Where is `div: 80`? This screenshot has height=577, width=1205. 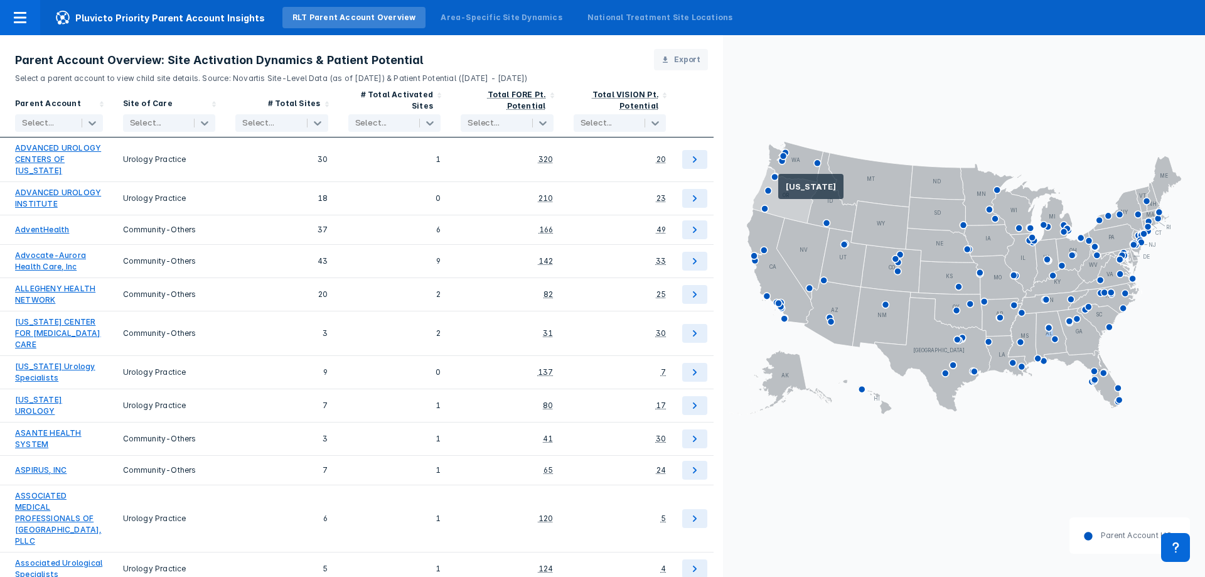 div: 80 is located at coordinates (548, 406).